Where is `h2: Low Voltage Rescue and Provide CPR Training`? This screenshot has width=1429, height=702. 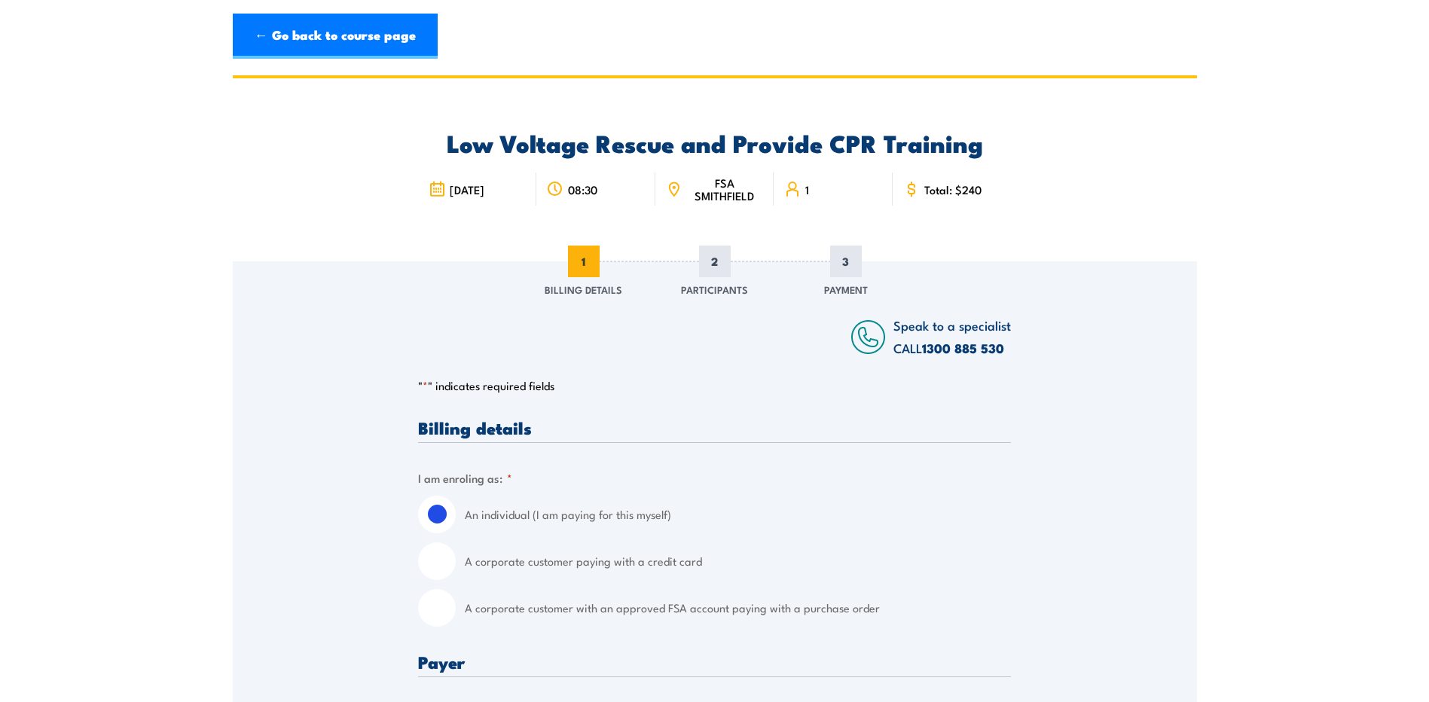 h2: Low Voltage Rescue and Provide CPR Training is located at coordinates (714, 142).